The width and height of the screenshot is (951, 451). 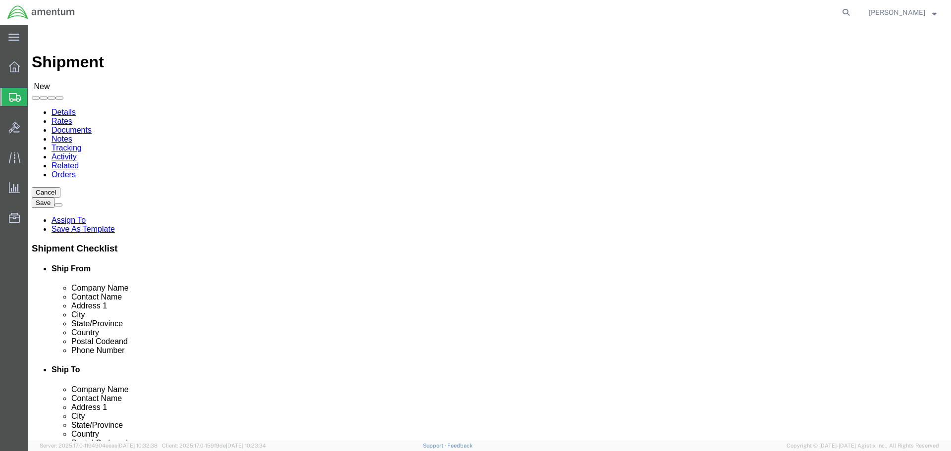 What do you see at coordinates (41, 12) in the screenshot?
I see `img: logo` at bounding box center [41, 12].